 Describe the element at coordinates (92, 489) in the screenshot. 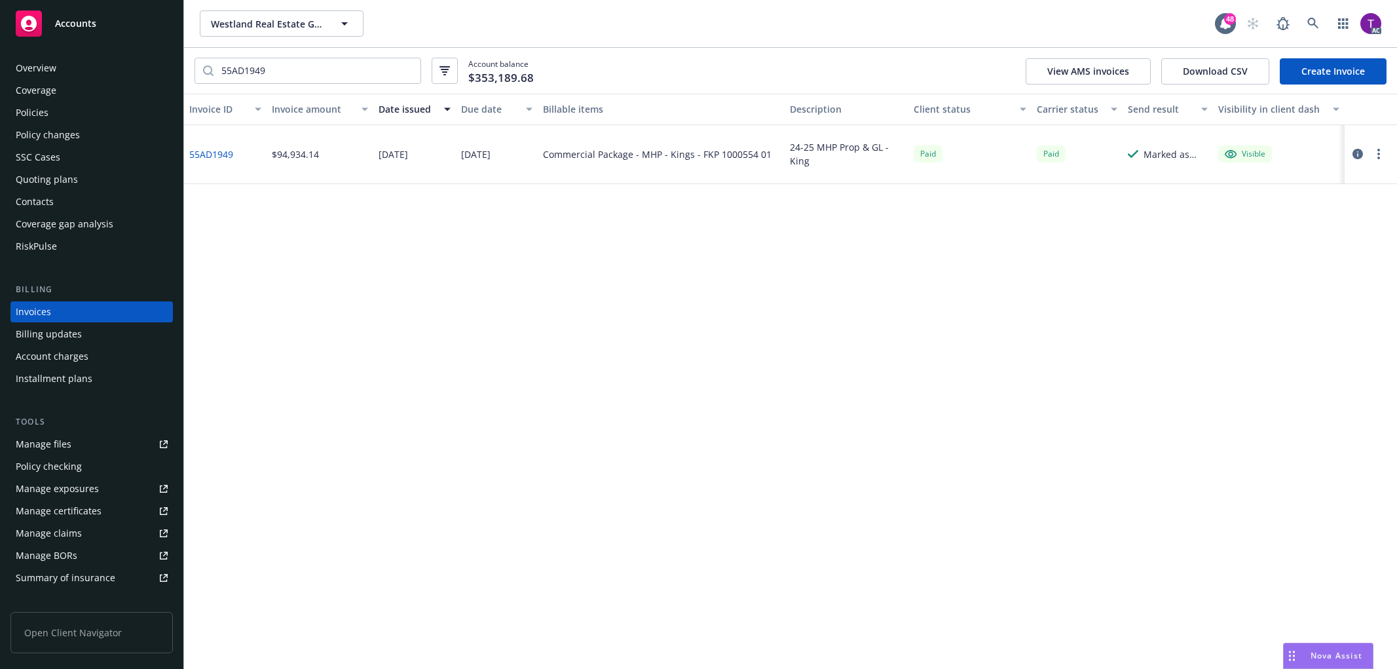

I see `a: Manage exposures` at that location.